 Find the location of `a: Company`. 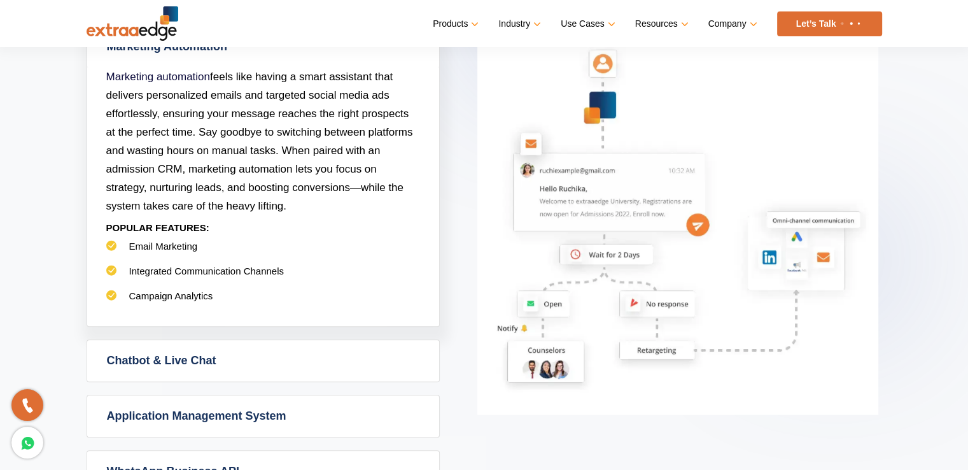

a: Company is located at coordinates (731, 24).